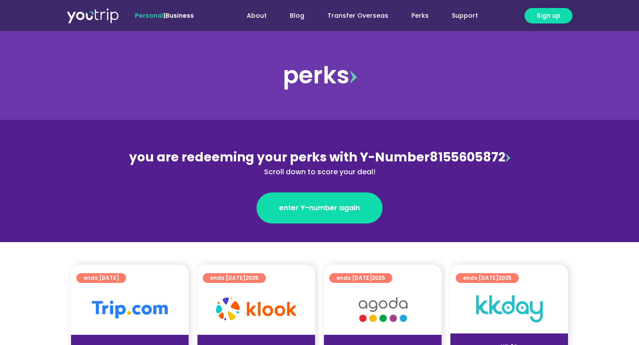 The width and height of the screenshot is (639, 345). Describe the element at coordinates (548, 16) in the screenshot. I see `span: Sign up` at that location.